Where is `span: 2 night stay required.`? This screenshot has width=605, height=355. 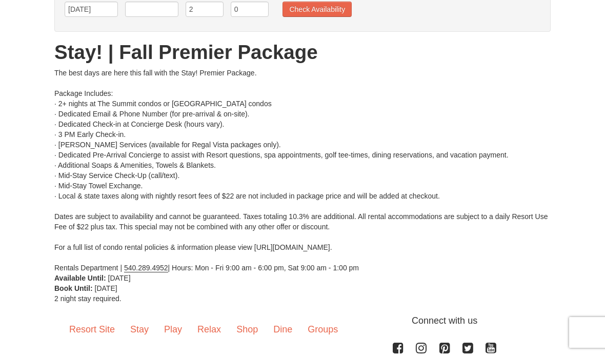
span: 2 night stay required. is located at coordinates (88, 298).